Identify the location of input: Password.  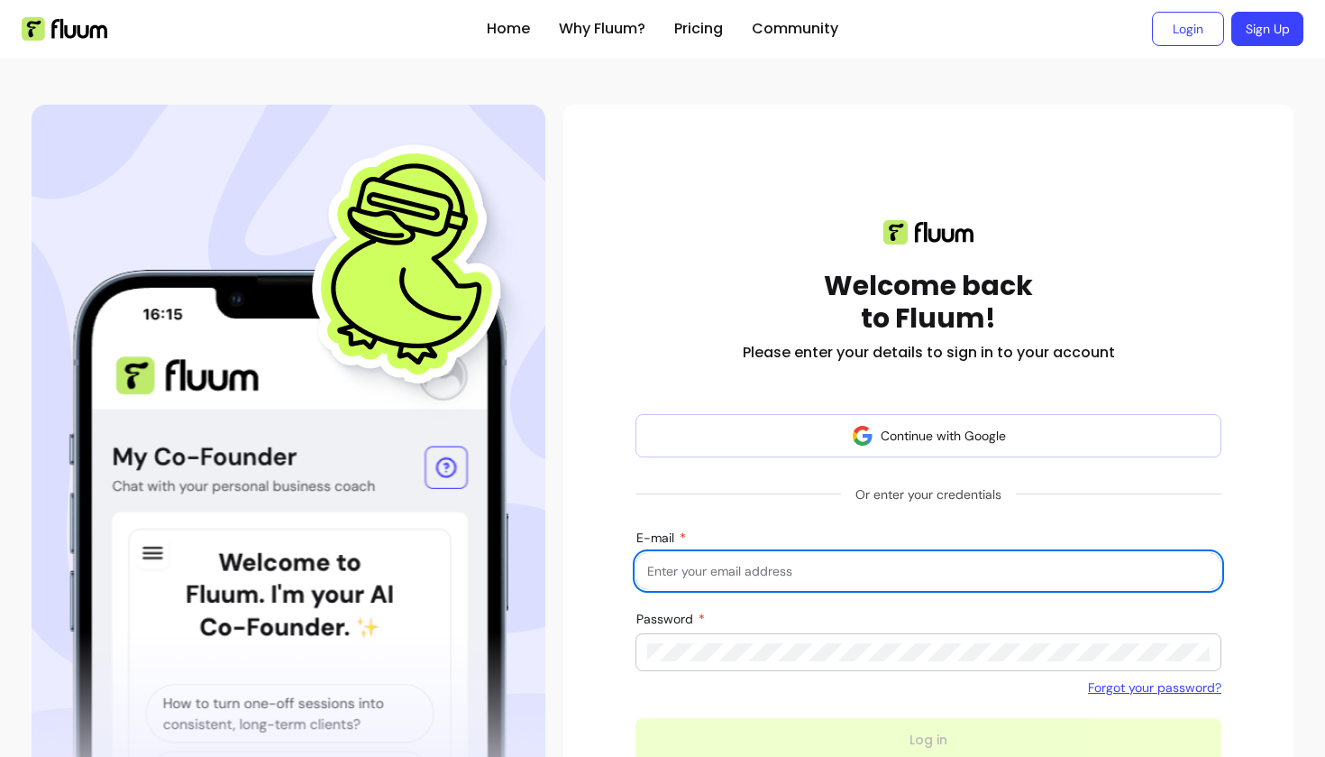
(929, 652).